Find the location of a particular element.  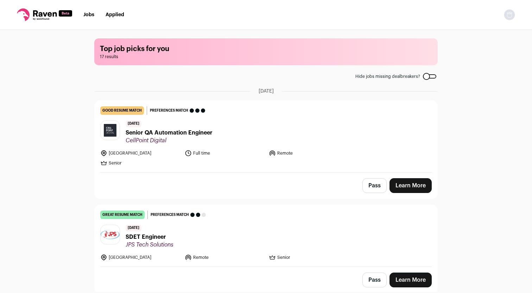

li: Full time is located at coordinates (225, 153).